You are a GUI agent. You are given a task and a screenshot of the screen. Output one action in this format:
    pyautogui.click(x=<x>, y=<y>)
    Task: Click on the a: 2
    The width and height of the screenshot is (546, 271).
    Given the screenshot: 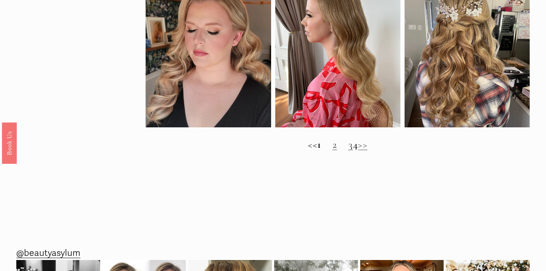 What is the action you would take?
    pyautogui.click(x=335, y=144)
    